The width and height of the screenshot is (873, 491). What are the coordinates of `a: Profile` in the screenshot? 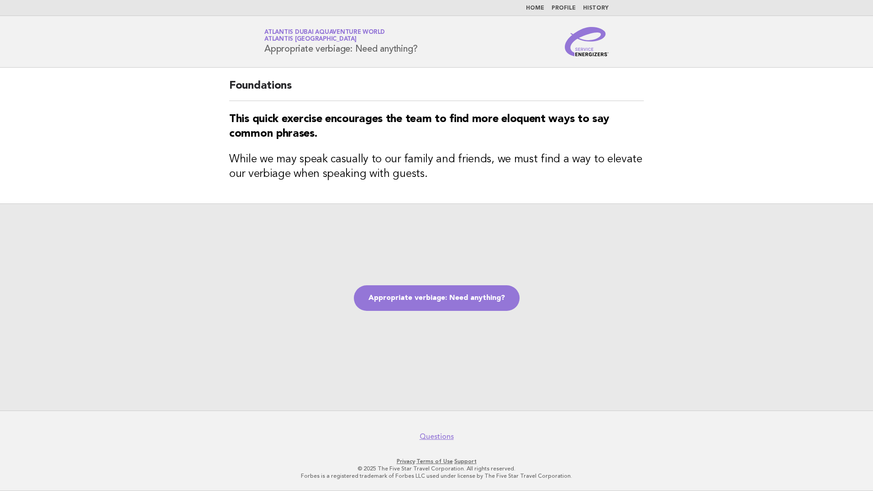 It's located at (564, 8).